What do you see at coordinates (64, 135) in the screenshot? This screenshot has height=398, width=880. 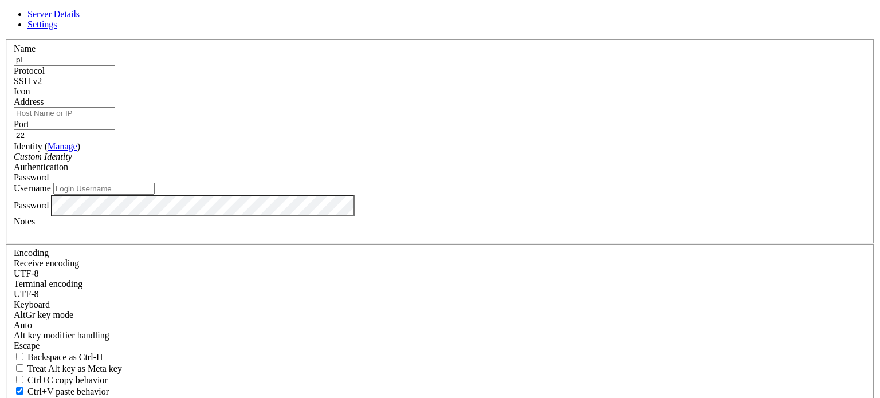 I see `input: Port Number` at bounding box center [64, 135].